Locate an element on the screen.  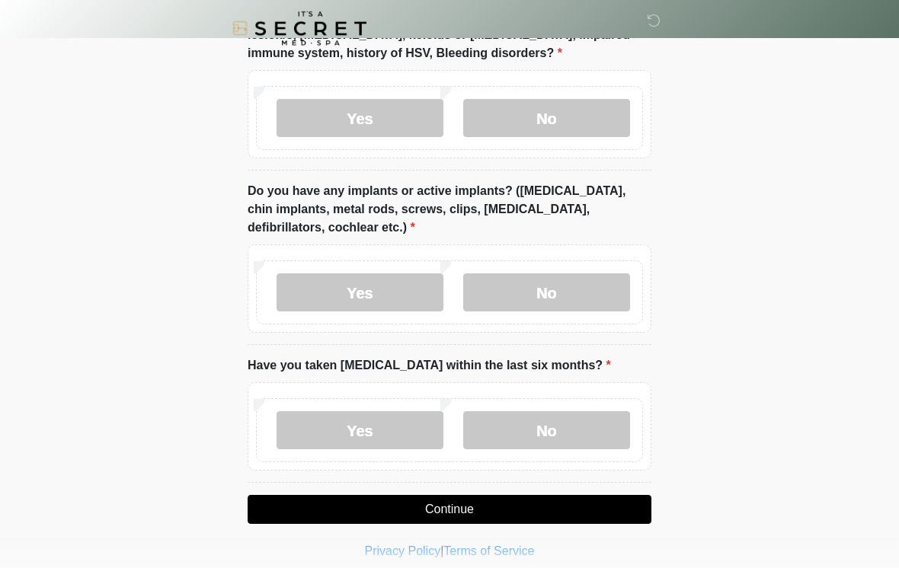
a: Terms of Service is located at coordinates (488, 551).